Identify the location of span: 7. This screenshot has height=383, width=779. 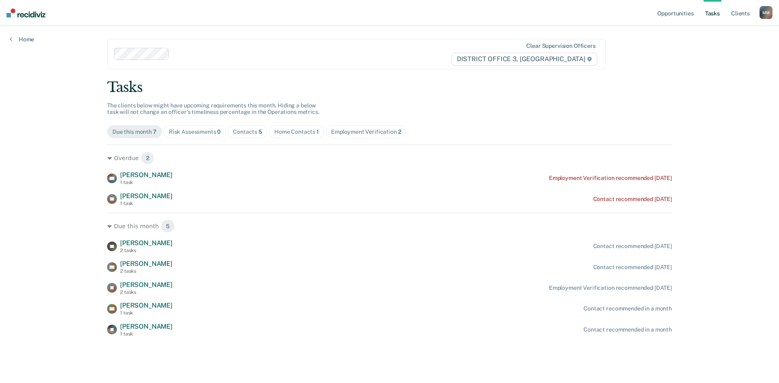
(154, 132).